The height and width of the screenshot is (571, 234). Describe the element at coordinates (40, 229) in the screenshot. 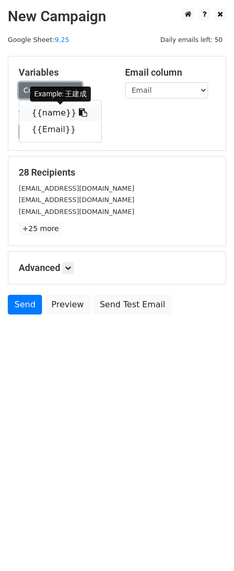

I see `a: +25 more` at that location.